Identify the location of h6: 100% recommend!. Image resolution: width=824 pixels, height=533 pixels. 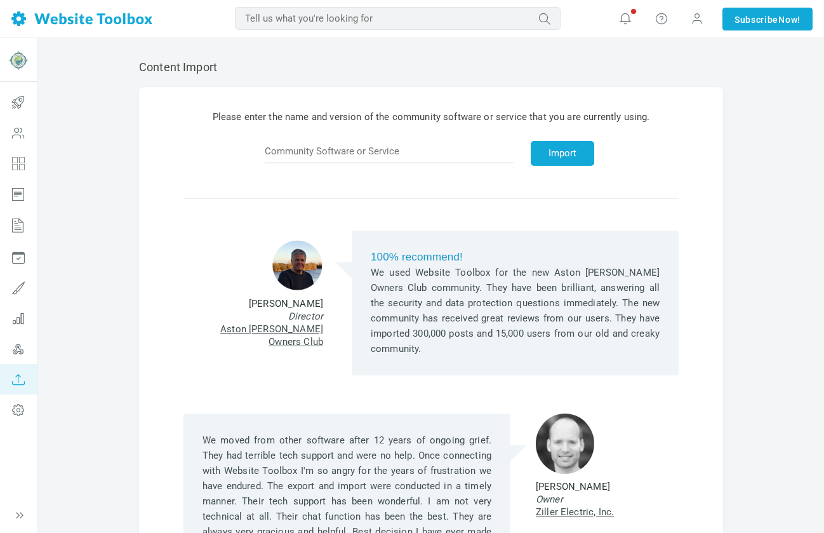
(515, 257).